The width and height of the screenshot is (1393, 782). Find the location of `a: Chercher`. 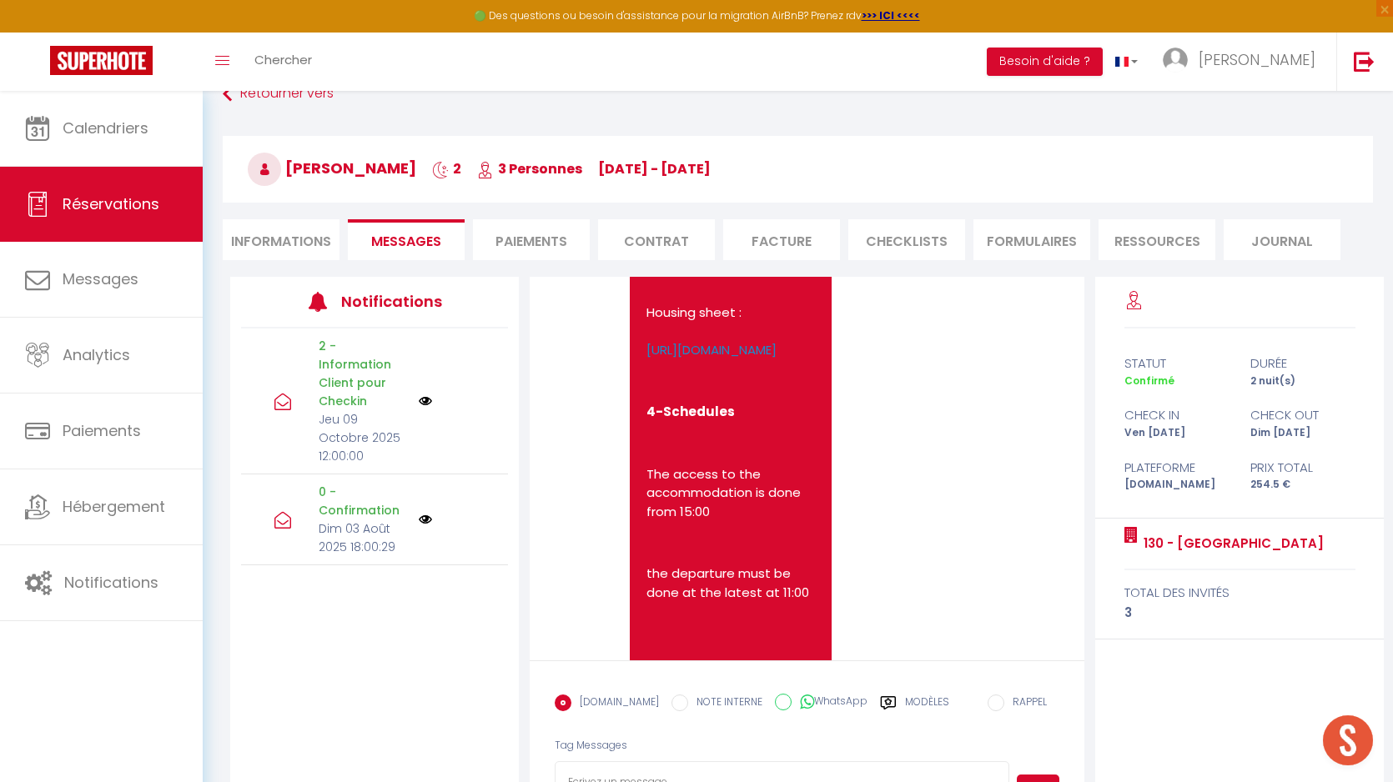

a: Chercher is located at coordinates (283, 62).